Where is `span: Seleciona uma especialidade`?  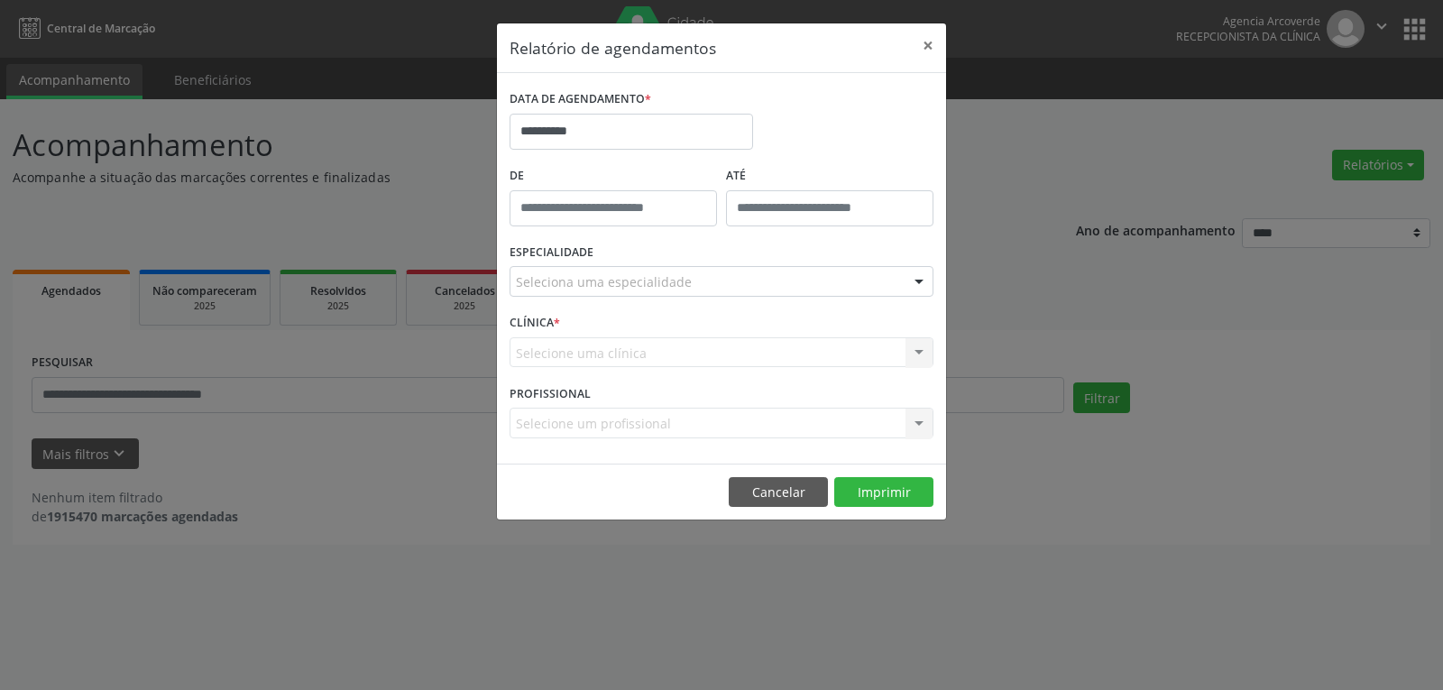
span: Seleciona uma especialidade is located at coordinates (603, 281).